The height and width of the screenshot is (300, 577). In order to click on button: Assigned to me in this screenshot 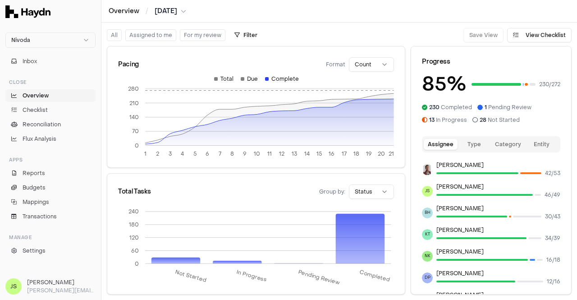, I will do `click(150, 35)`.